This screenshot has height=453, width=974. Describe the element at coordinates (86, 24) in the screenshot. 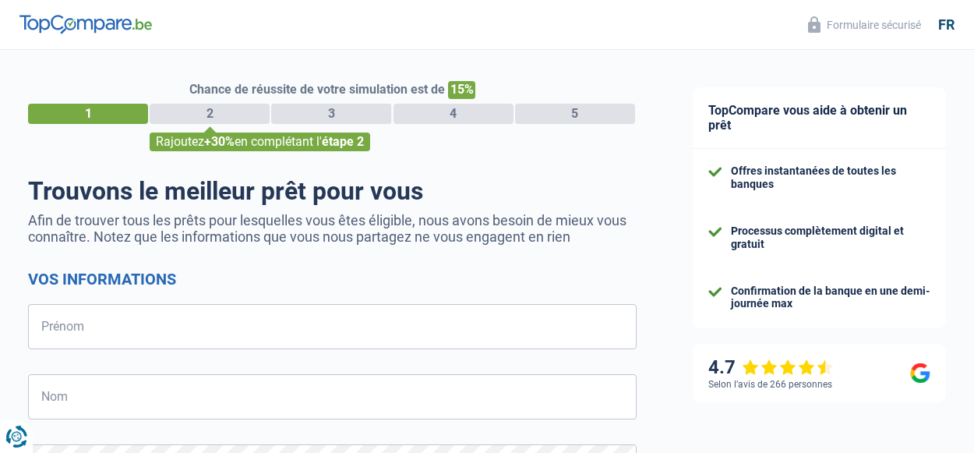

I see `img: TopCompare Logo` at that location.